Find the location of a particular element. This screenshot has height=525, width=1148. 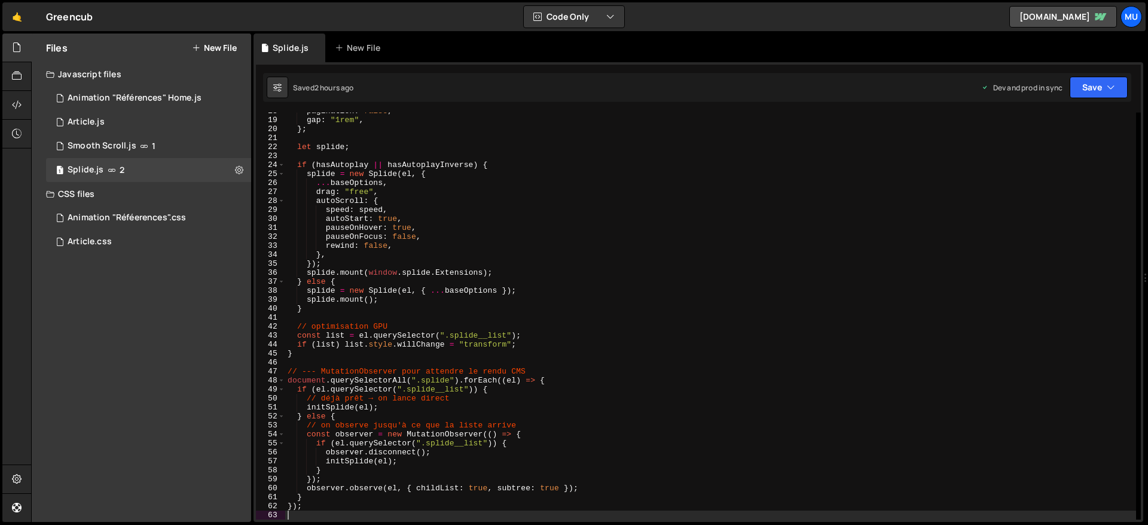

div: Animation "Références" Home.js is located at coordinates (135, 98).